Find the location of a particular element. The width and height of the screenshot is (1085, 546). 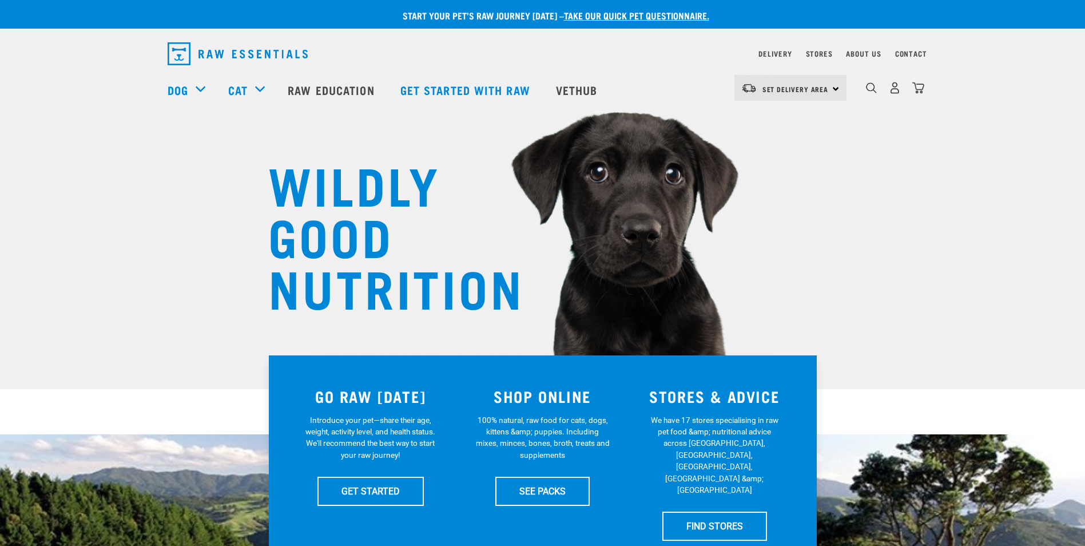

a: Delivery is located at coordinates (775, 53).